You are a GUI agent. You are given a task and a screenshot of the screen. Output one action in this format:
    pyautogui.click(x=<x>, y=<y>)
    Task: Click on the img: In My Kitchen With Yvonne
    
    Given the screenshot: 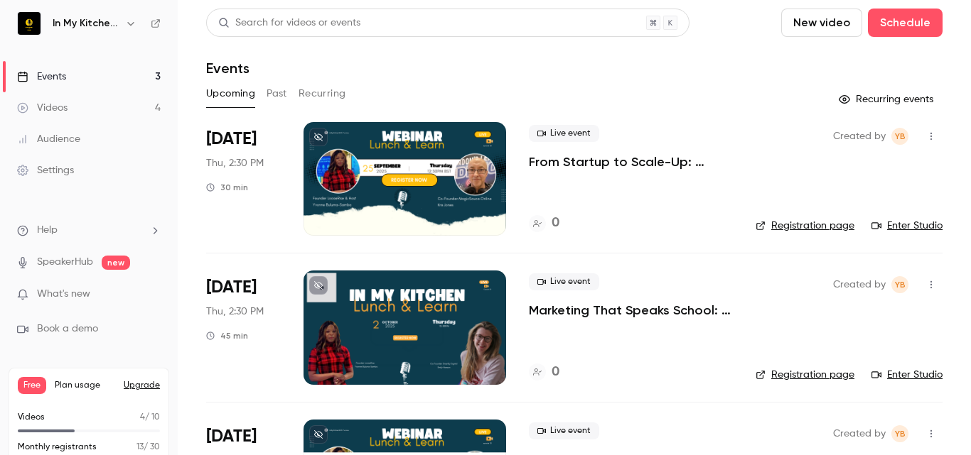 What is the action you would take?
    pyautogui.click(x=29, y=23)
    